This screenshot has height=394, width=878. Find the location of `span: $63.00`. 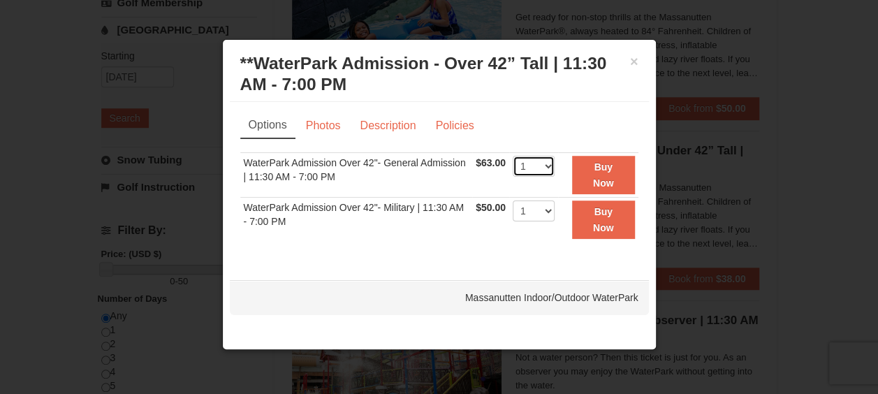

span: $63.00 is located at coordinates (490, 163).